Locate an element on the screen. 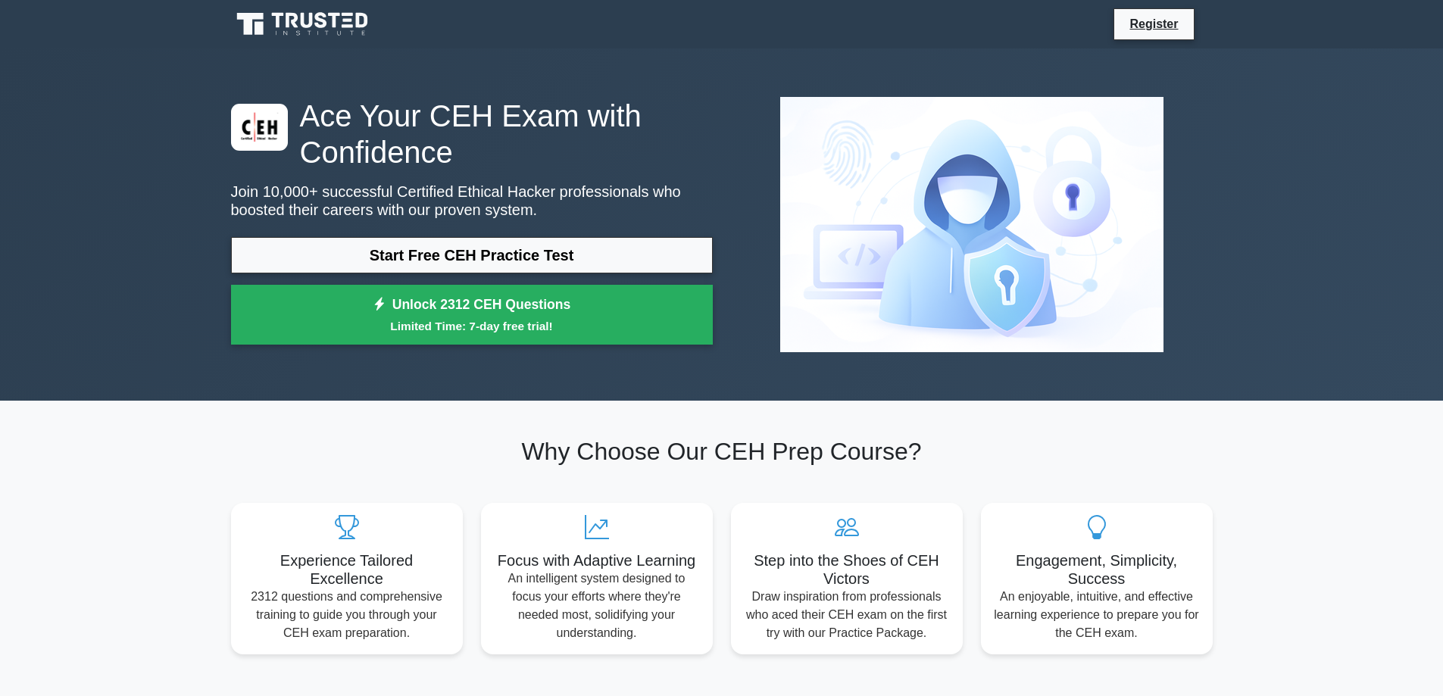 The width and height of the screenshot is (1443, 696). p: An intelligent system designed to focus your efforts where they're needed most, solidifying your ... is located at coordinates (597, 606).